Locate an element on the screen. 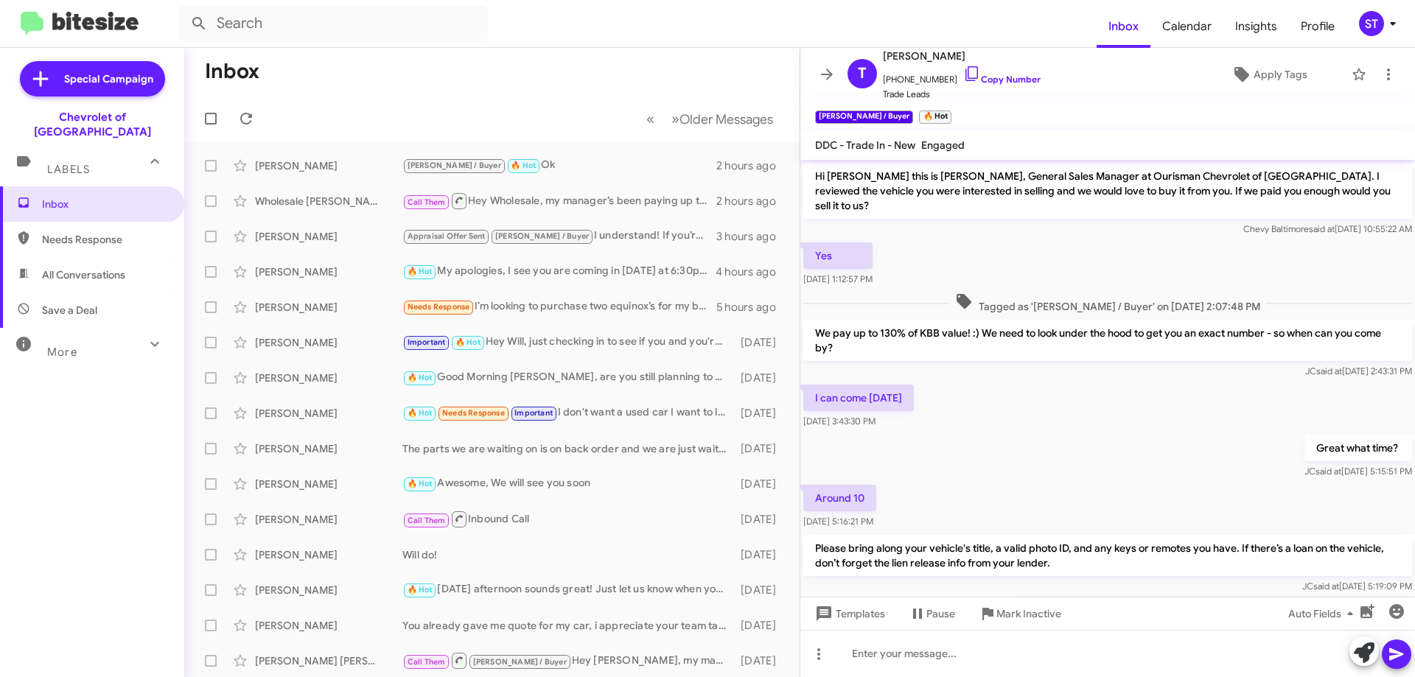 The height and width of the screenshot is (677, 1415). div: 4 hours ago is located at coordinates (752, 272).